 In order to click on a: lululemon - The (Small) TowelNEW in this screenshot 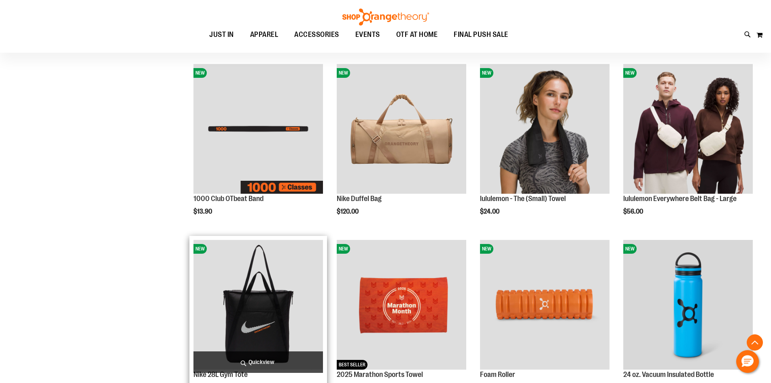, I will do `click(545, 129)`.